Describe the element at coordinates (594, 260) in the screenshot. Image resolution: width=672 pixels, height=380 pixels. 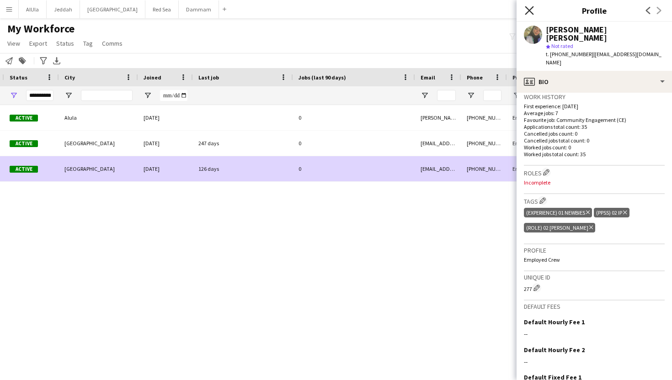
I see `p: Employed Crew` at that location.